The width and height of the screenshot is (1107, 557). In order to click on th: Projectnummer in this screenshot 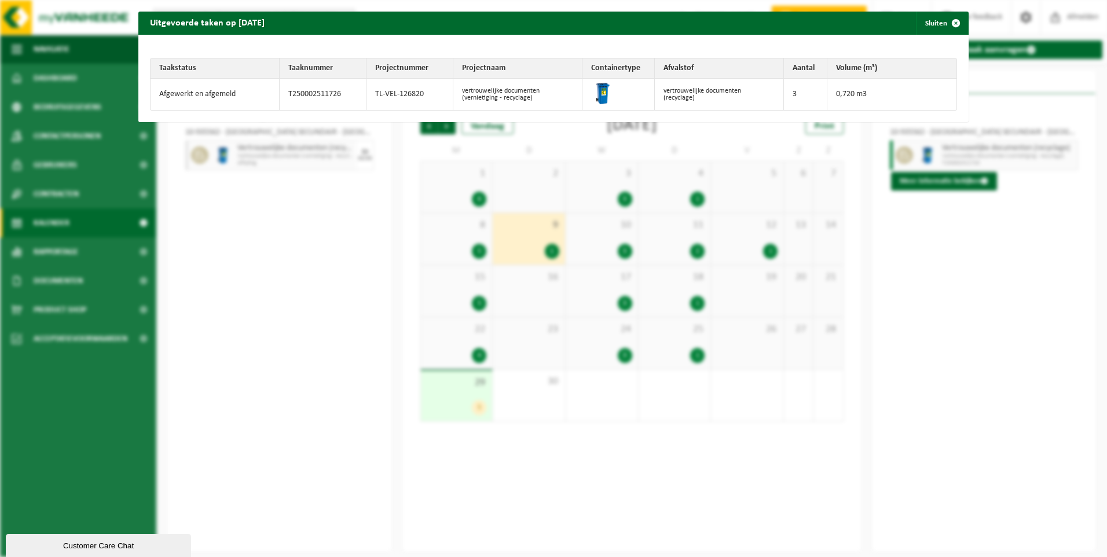, I will do `click(410, 68)`.